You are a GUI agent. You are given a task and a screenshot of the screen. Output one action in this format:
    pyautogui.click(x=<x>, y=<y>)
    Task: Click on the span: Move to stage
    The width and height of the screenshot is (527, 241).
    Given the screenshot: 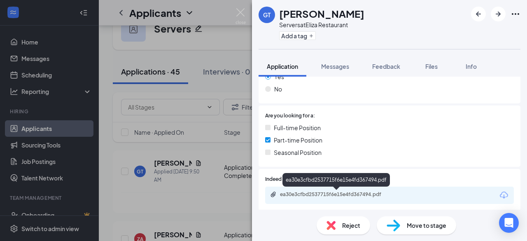 What is the action you would take?
    pyautogui.click(x=427, y=225)
    